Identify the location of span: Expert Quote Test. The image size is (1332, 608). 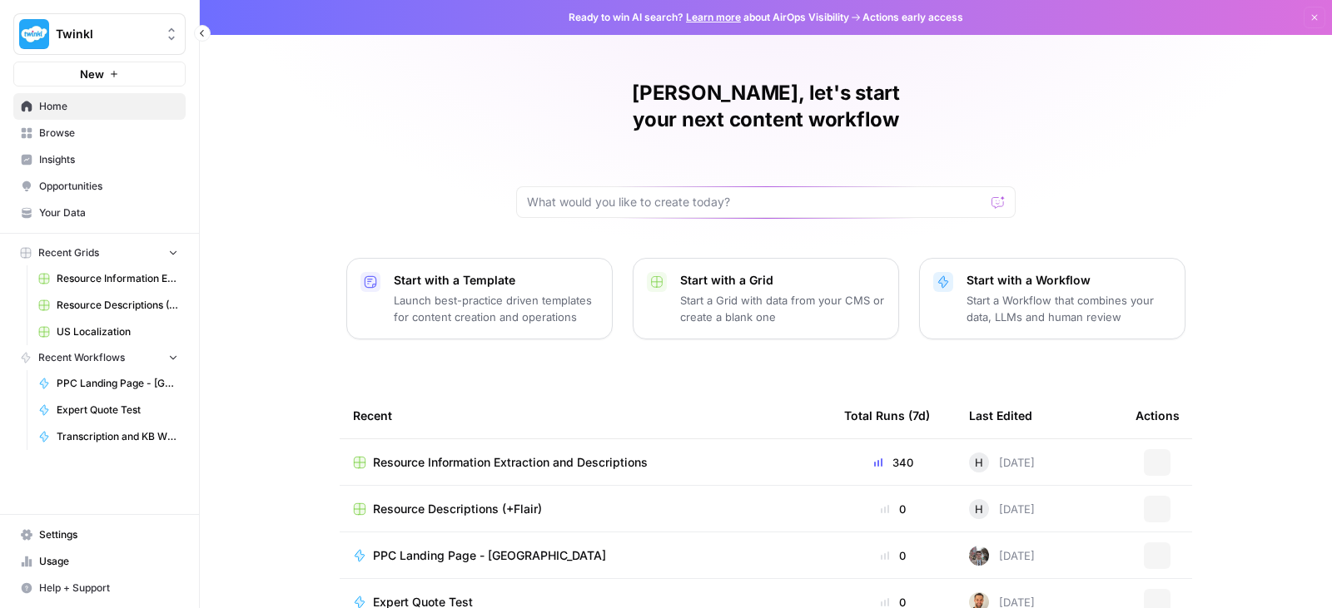
(117, 410).